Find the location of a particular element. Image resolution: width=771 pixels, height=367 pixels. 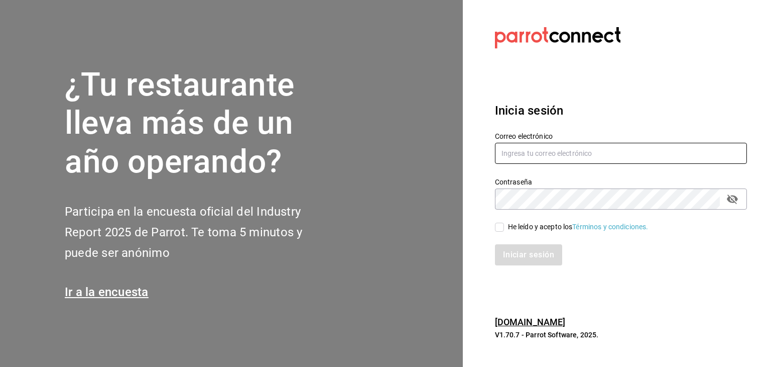

div: He leído y acepto los is located at coordinates (578, 226).